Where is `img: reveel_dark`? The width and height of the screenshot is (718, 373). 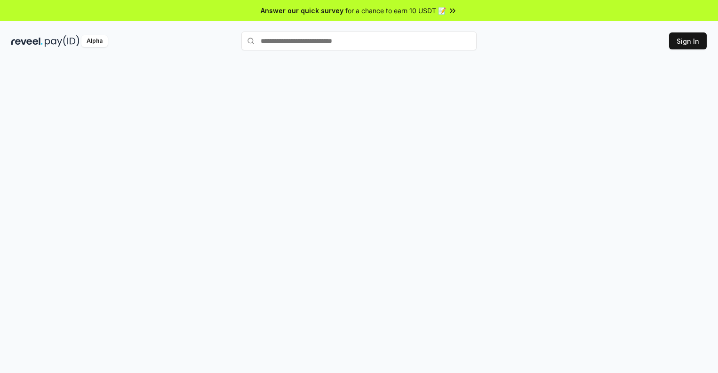
img: reveel_dark is located at coordinates (27, 41).